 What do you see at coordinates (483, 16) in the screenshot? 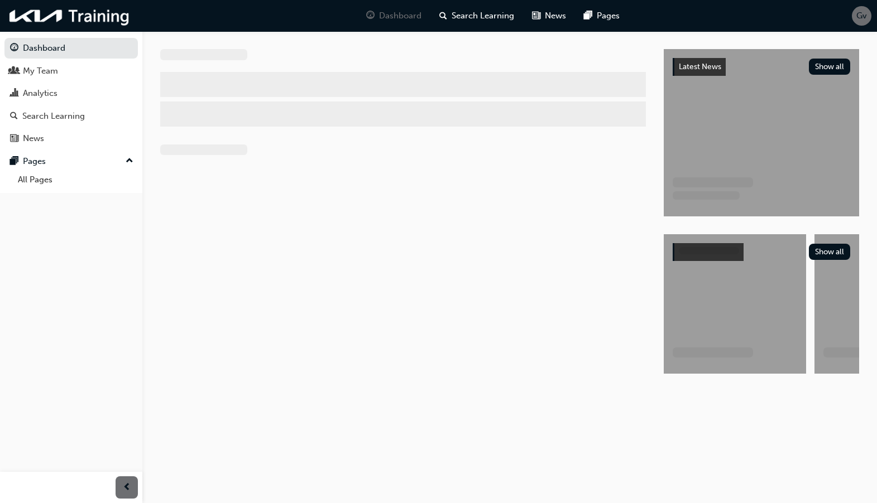
I see `span: Search Learning` at bounding box center [483, 16].